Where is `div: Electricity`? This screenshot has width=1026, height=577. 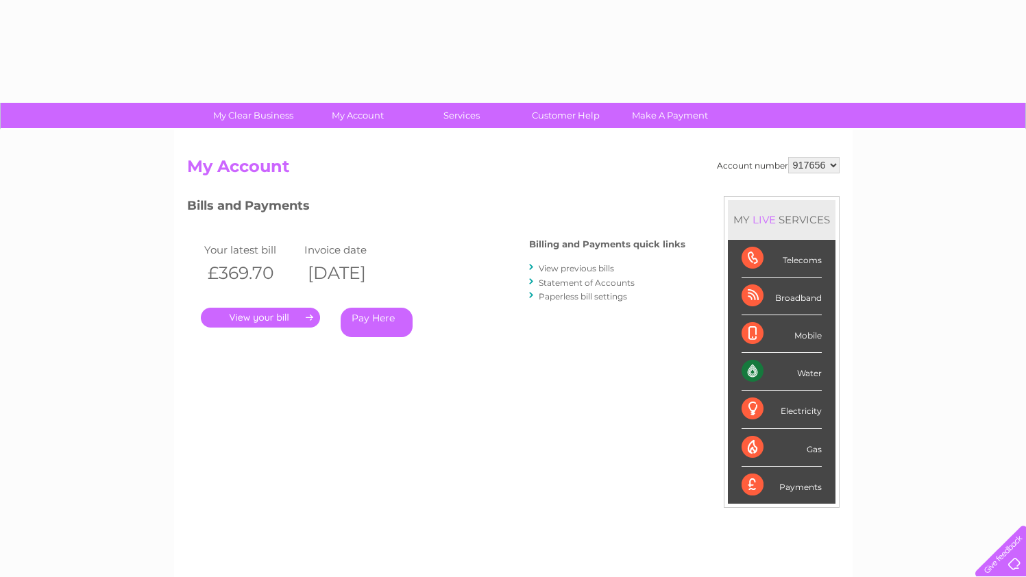
div: Electricity is located at coordinates (781, 409).